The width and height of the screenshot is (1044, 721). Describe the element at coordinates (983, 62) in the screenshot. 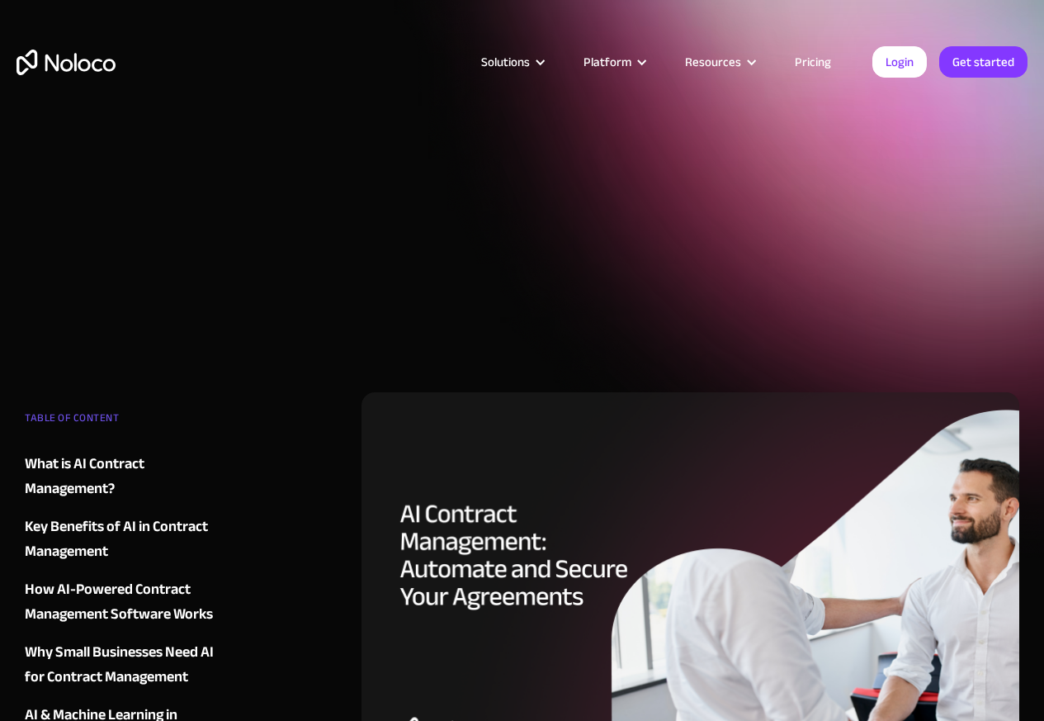

I see `a: Get started` at that location.